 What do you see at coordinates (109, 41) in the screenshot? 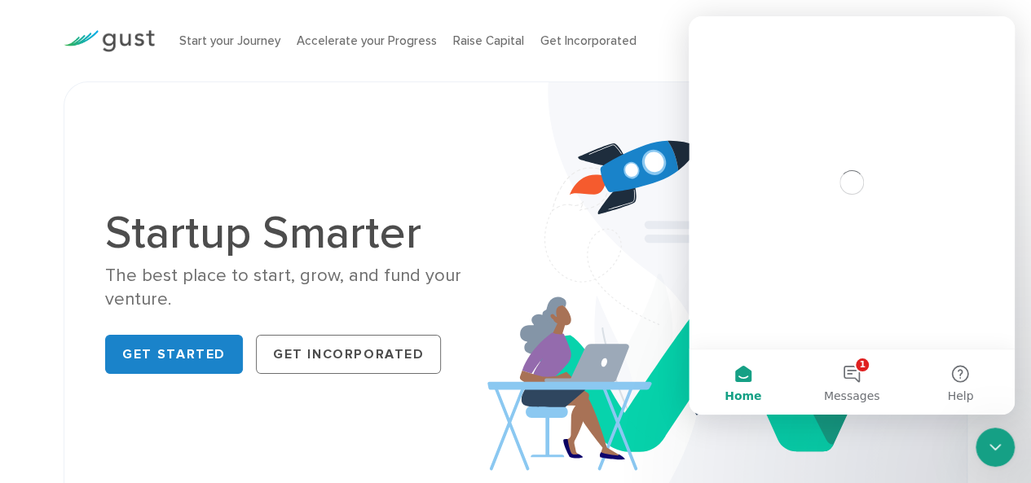
I see `img: Gust Logo` at bounding box center [109, 41].